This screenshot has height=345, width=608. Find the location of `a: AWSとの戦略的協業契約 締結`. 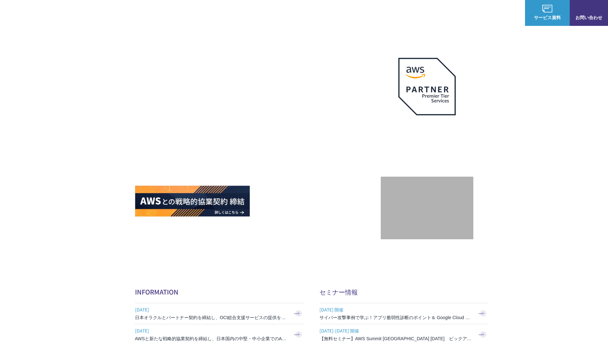

a: AWSとの戦略的協業契約 締結 is located at coordinates (192, 201).